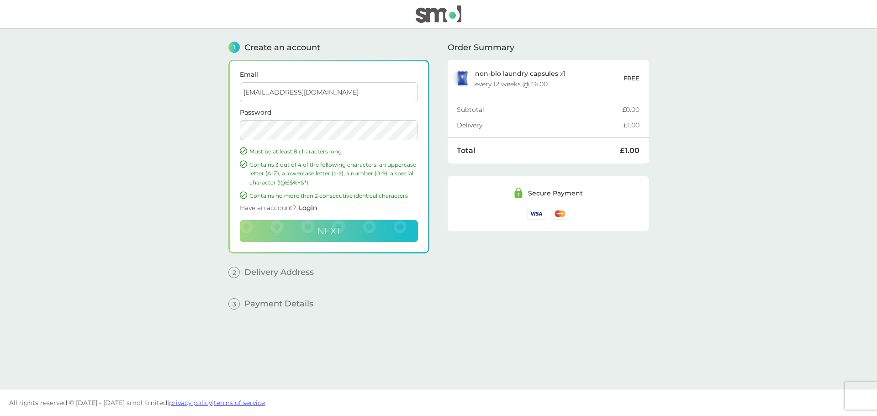 The height and width of the screenshot is (416, 877). What do you see at coordinates (279, 272) in the screenshot?
I see `span: Delivery Address` at bounding box center [279, 272].